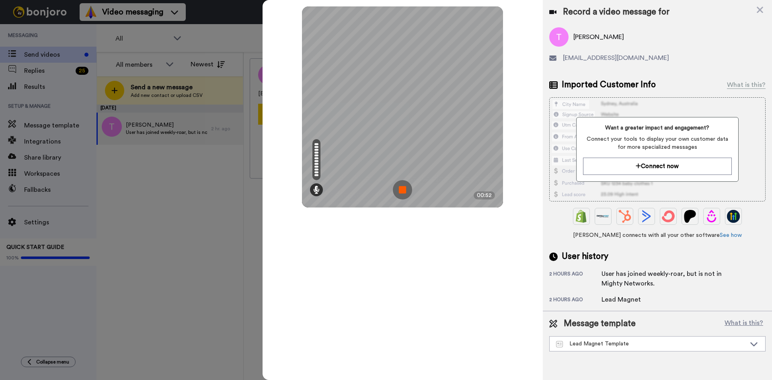 Image resolution: width=772 pixels, height=380 pixels. I want to click on a: Connect now, so click(657, 166).